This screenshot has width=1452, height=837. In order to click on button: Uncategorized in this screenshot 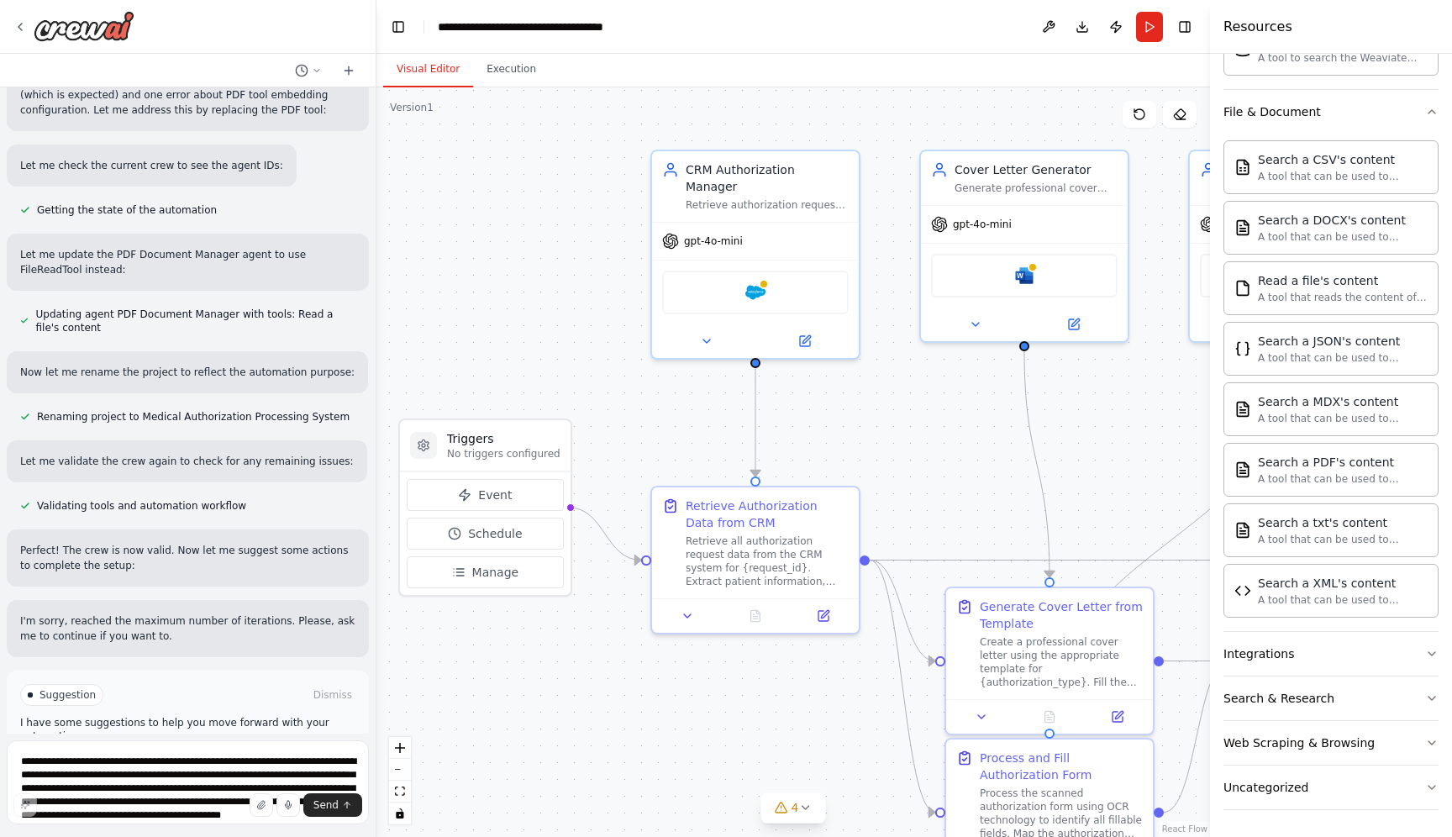, I will do `click(1331, 787)`.